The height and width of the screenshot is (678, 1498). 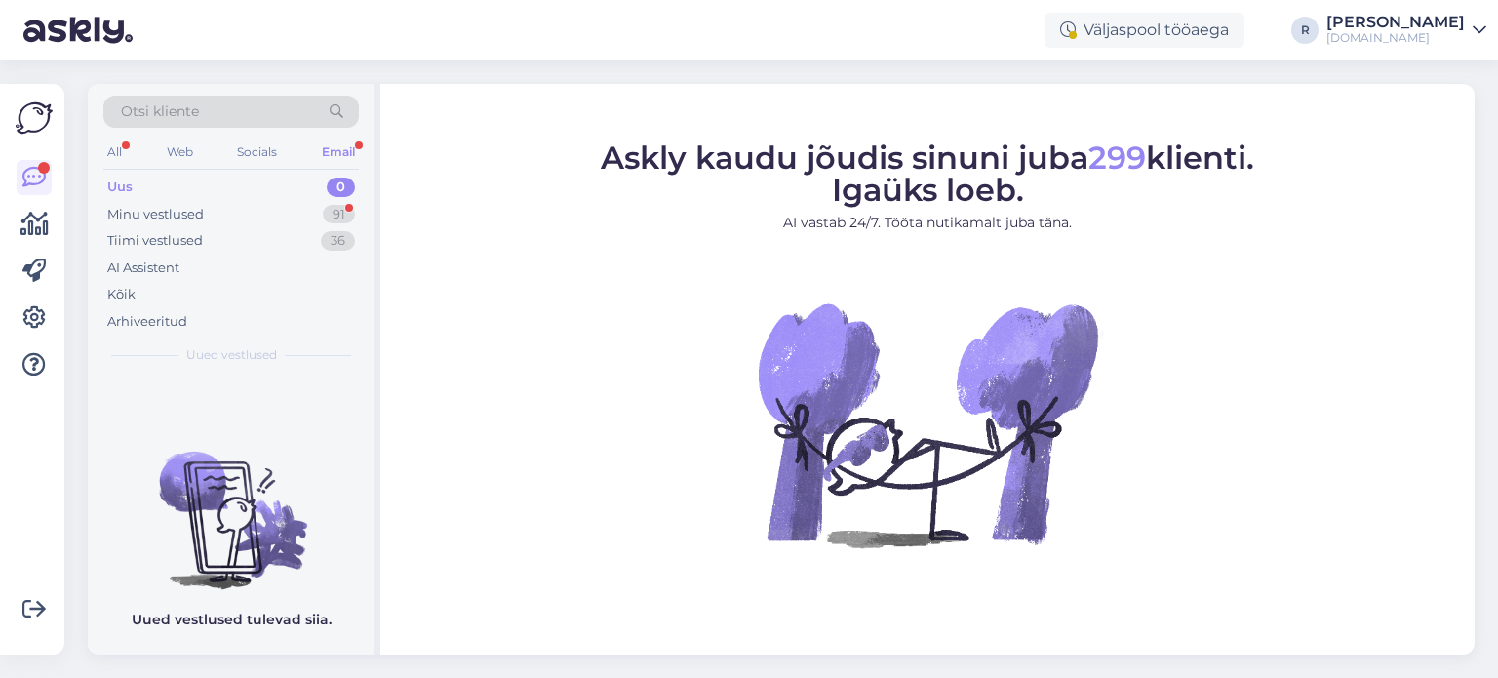 What do you see at coordinates (231, 355) in the screenshot?
I see `span: Uued vestlused` at bounding box center [231, 355].